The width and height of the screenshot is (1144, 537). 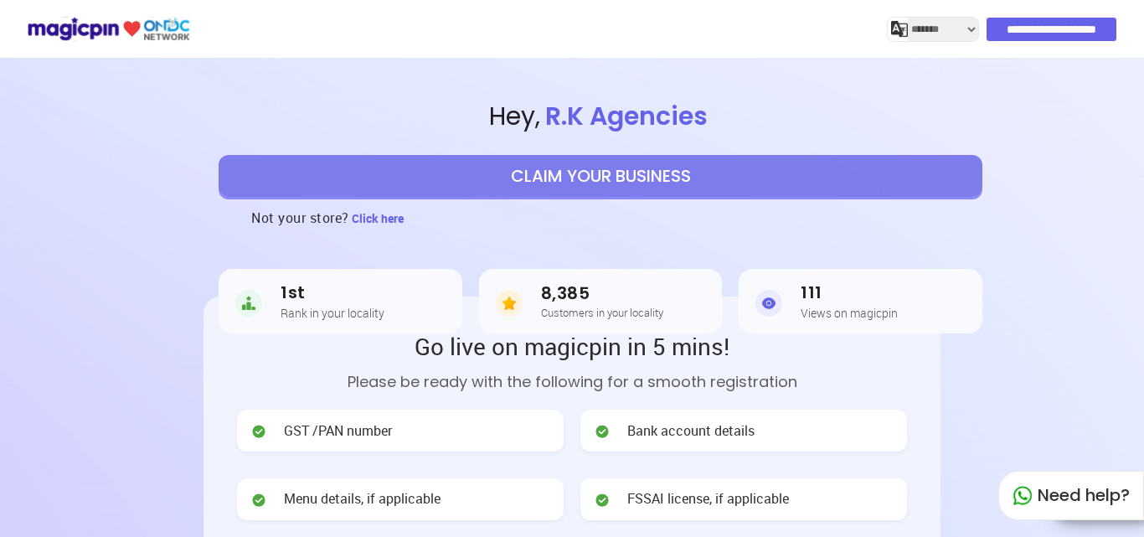 What do you see at coordinates (602, 293) in the screenshot?
I see `h3: 8,385` at bounding box center [602, 293].